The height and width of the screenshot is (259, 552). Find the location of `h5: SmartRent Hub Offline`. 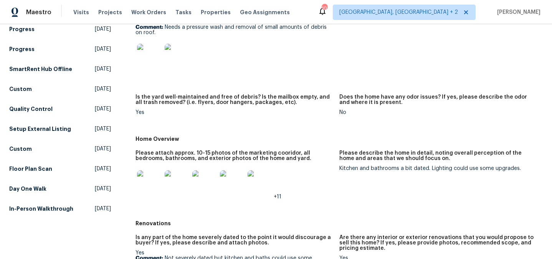

h5: SmartRent Hub Offline is located at coordinates (41, 69).